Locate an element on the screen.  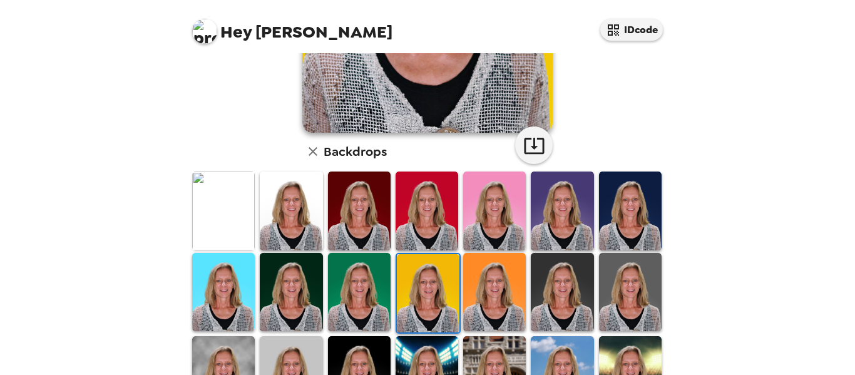
img: profile pic is located at coordinates (205, 31).